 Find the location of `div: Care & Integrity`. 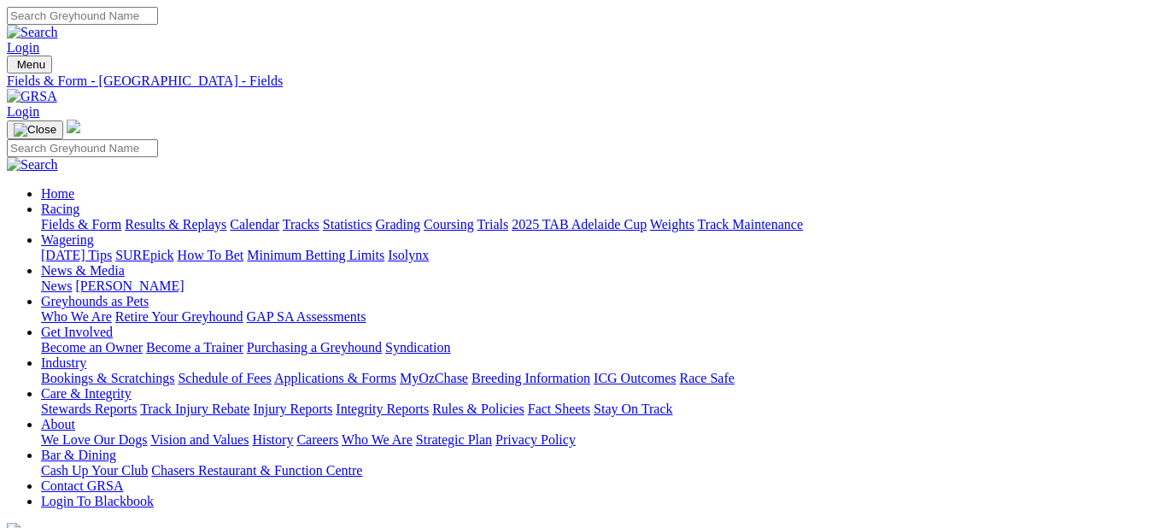

div: Care & Integrity is located at coordinates (594, 409).